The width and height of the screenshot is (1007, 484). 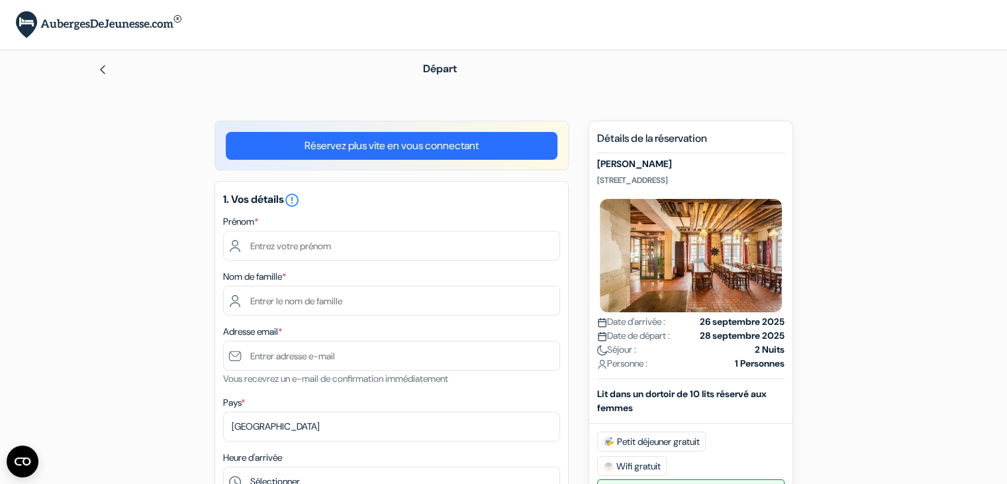 I want to click on span: Date d'arrivée :, so click(x=631, y=321).